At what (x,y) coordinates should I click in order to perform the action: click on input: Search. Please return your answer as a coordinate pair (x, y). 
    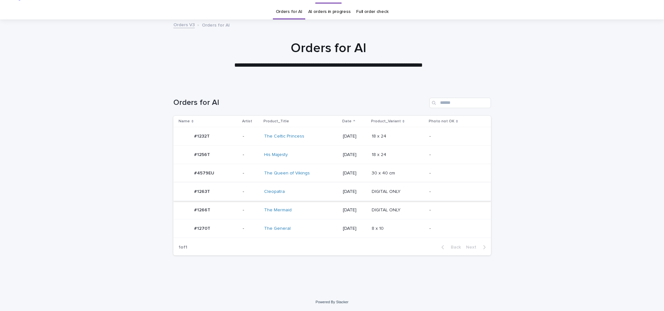
    Looking at the image, I should click on (460, 103).